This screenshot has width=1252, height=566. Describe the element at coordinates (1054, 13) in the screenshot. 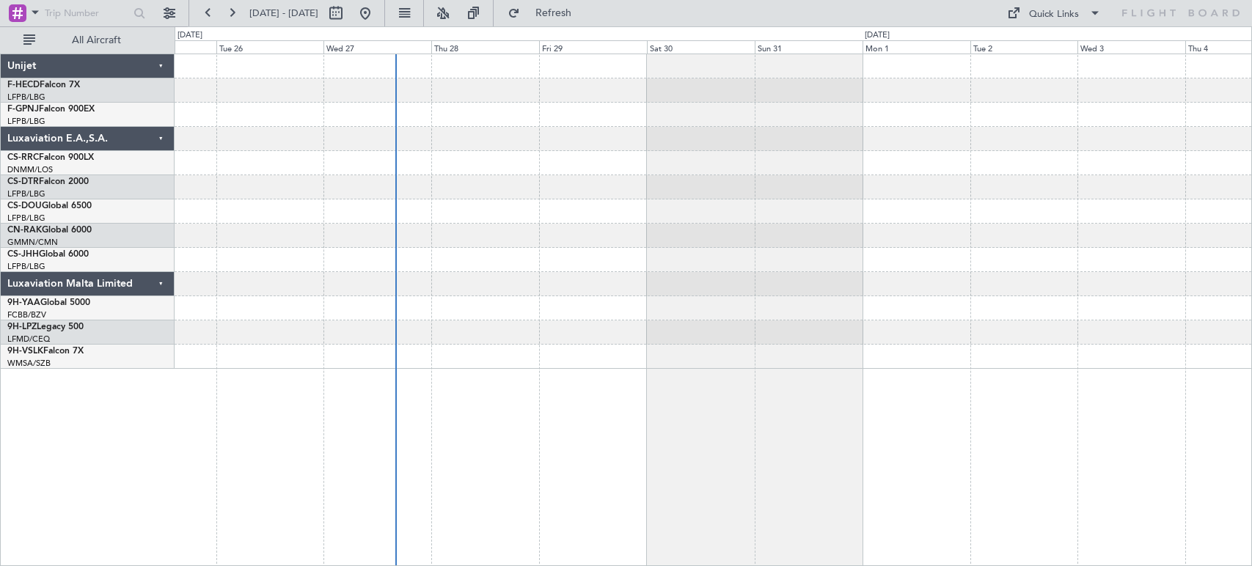

I see `button: Quick Links` at that location.